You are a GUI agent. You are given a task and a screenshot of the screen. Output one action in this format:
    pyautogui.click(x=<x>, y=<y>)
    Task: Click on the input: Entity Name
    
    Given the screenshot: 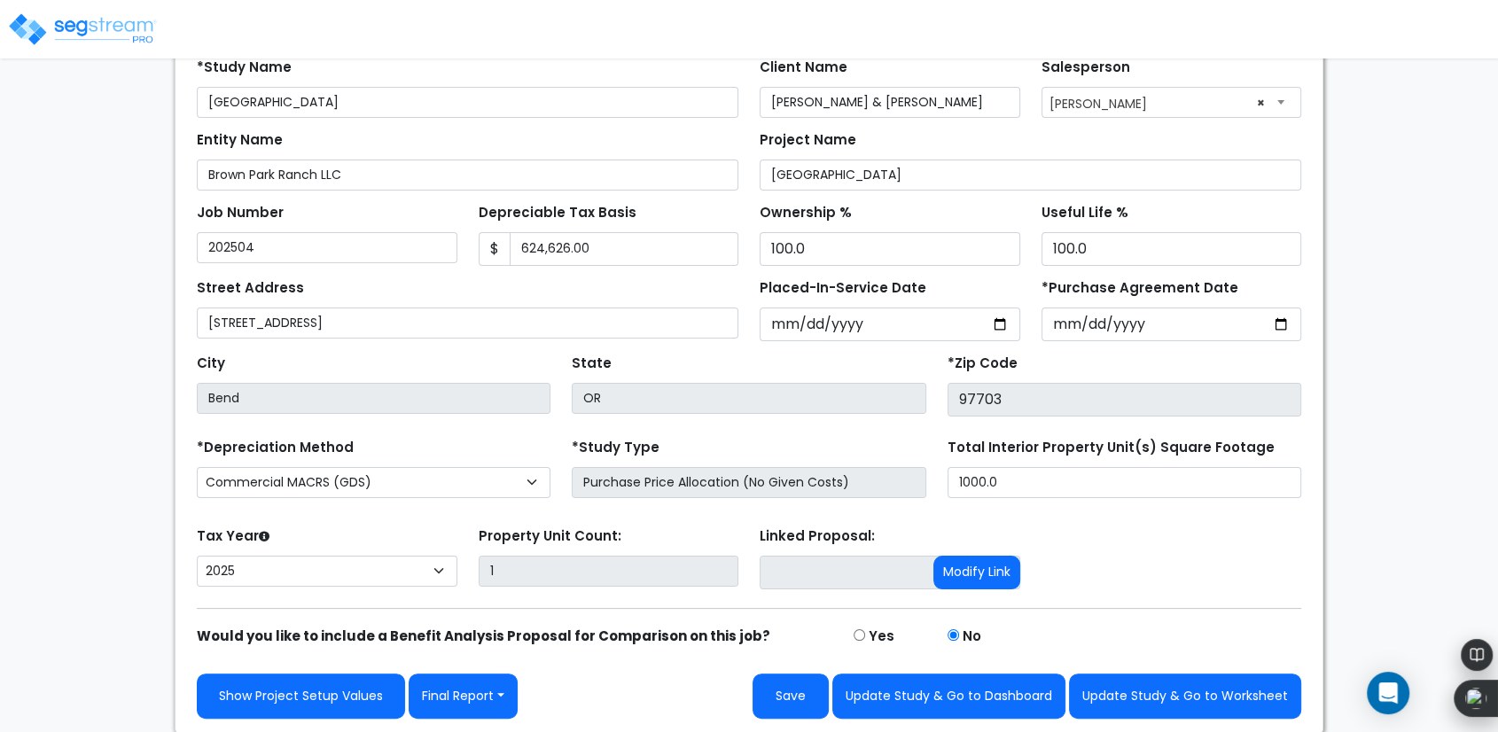 What is the action you would take?
    pyautogui.click(x=467, y=175)
    